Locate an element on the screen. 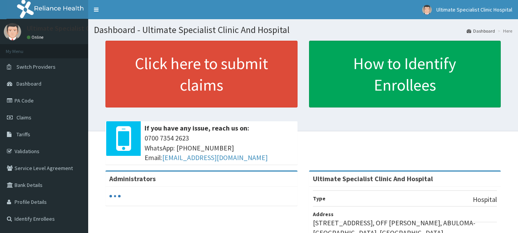  b: Type is located at coordinates (319, 198).